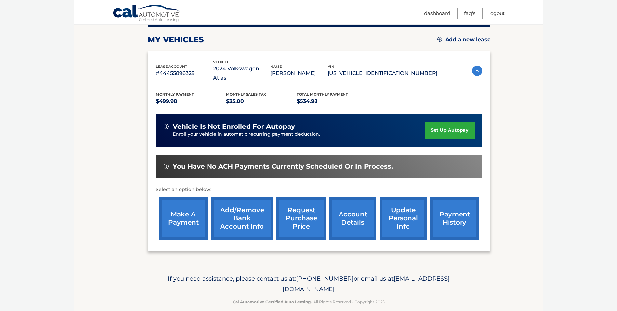 Image resolution: width=617 pixels, height=311 pixels. I want to click on a: Logout, so click(497, 13).